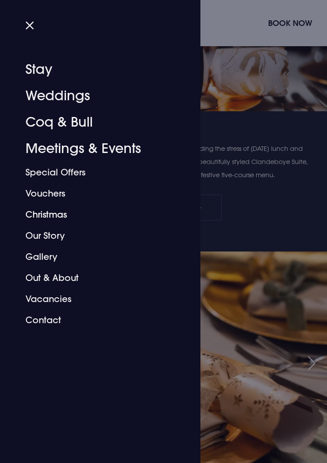 This screenshot has height=463, width=327. What do you see at coordinates (95, 299) in the screenshot?
I see `a: Vacancies` at bounding box center [95, 299].